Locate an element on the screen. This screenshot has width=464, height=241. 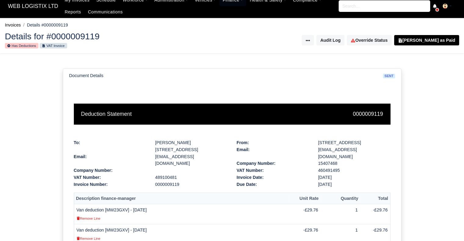
h5: 0000009119 is located at coordinates (310, 114).